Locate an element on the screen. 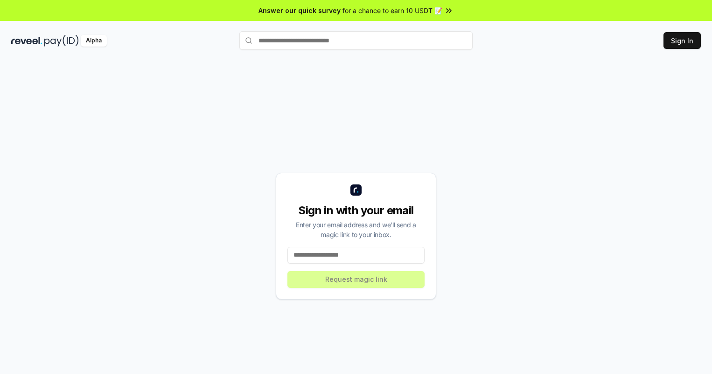  img: reveel_dark is located at coordinates (27, 41).